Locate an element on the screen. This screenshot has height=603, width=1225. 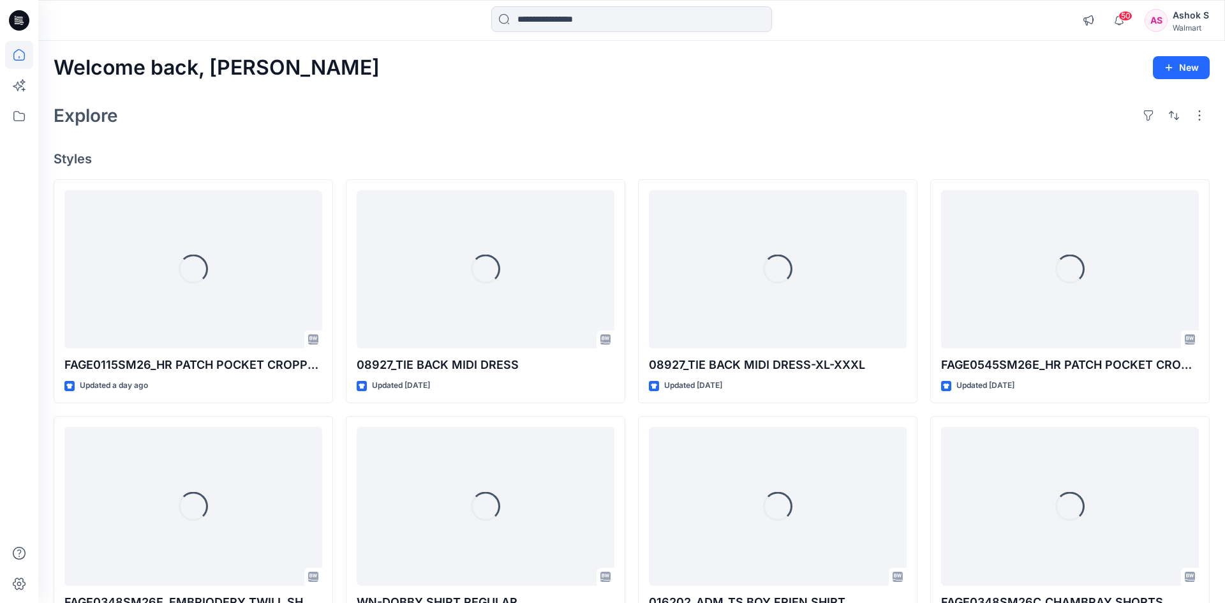
p: Updated a day ago is located at coordinates (114, 385).